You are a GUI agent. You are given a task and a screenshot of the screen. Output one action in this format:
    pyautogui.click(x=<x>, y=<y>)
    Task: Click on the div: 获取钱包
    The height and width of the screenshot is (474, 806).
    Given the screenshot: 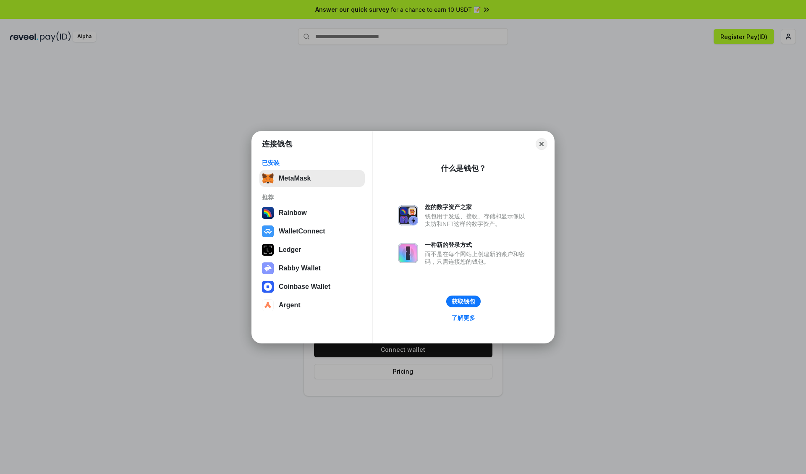 What is the action you would take?
    pyautogui.click(x=463, y=301)
    